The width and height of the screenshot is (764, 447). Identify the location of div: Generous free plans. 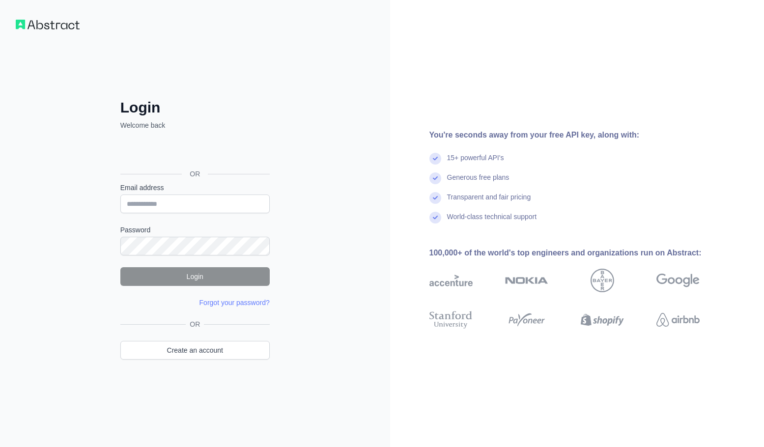
(478, 182).